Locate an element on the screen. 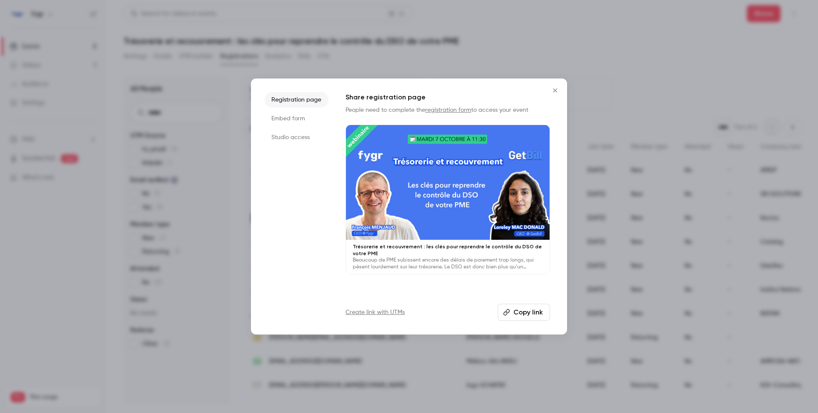 The height and width of the screenshot is (413, 818). li: Studio access is located at coordinates (297, 137).